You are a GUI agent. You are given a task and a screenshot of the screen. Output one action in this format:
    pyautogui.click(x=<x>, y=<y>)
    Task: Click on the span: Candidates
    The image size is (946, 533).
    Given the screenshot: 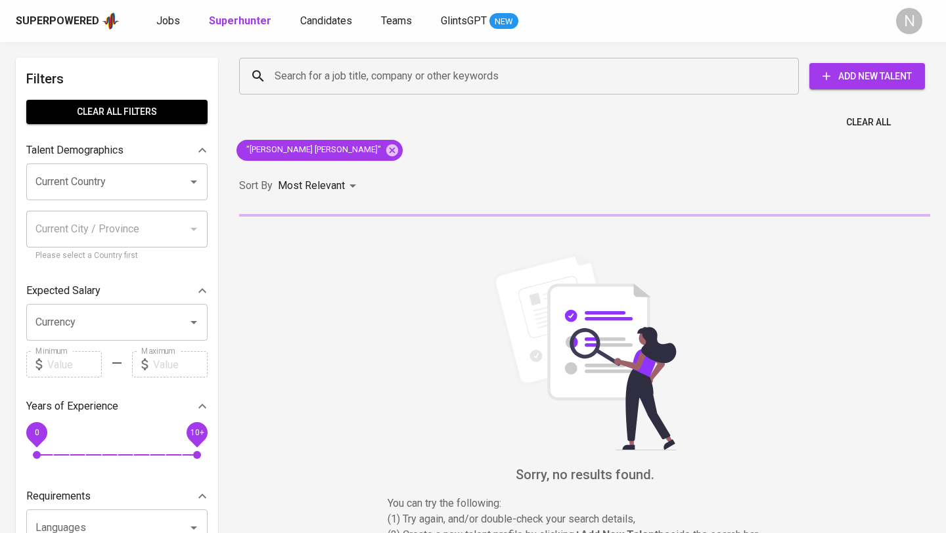 What is the action you would take?
    pyautogui.click(x=326, y=20)
    